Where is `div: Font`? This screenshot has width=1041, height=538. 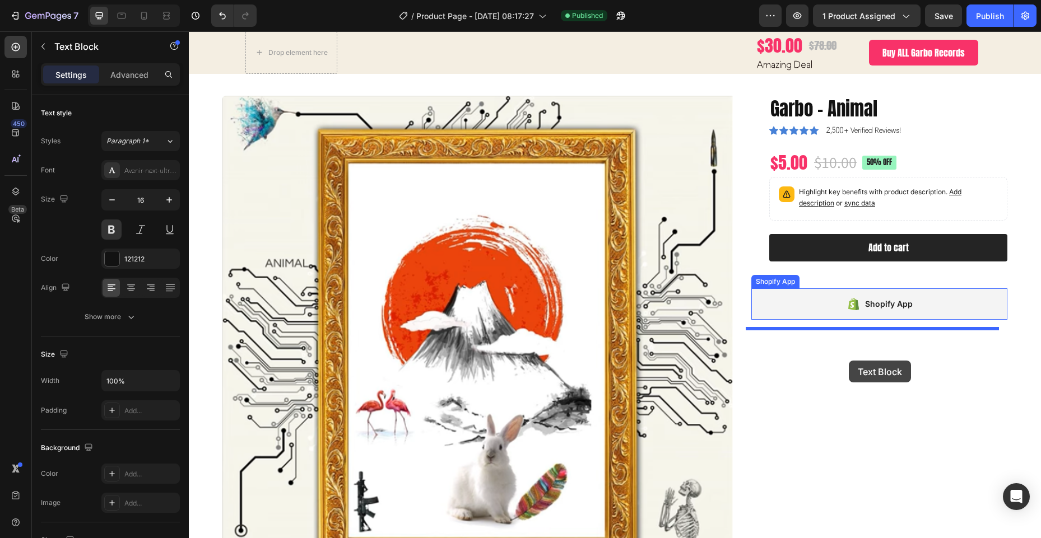
div: Font is located at coordinates (48, 170).